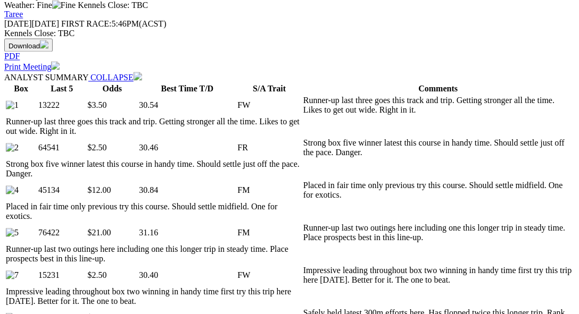  What do you see at coordinates (187, 89) in the screenshot?
I see `th: Best Time T/D` at bounding box center [187, 89].